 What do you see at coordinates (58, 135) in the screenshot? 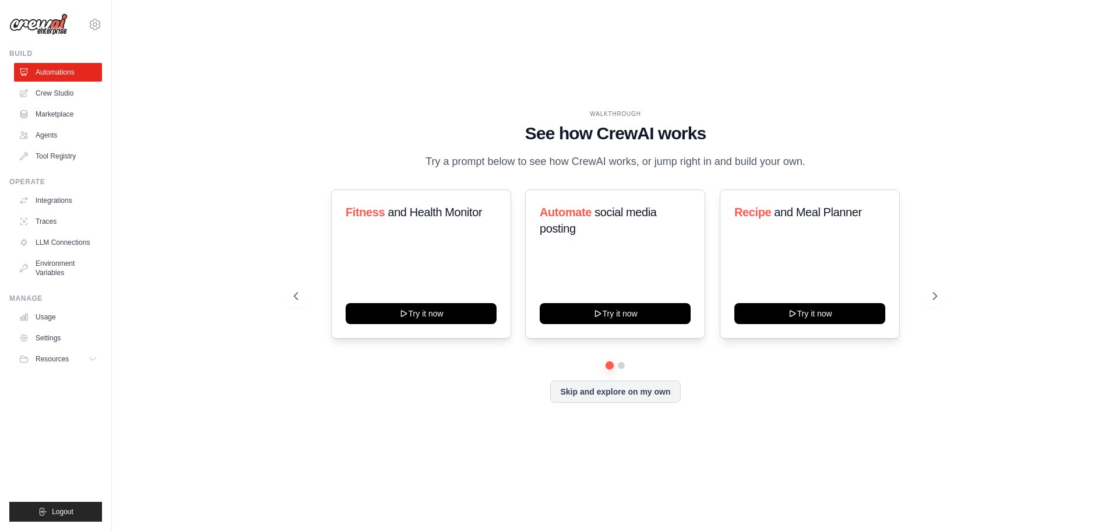
I see `a: Agents` at bounding box center [58, 135].